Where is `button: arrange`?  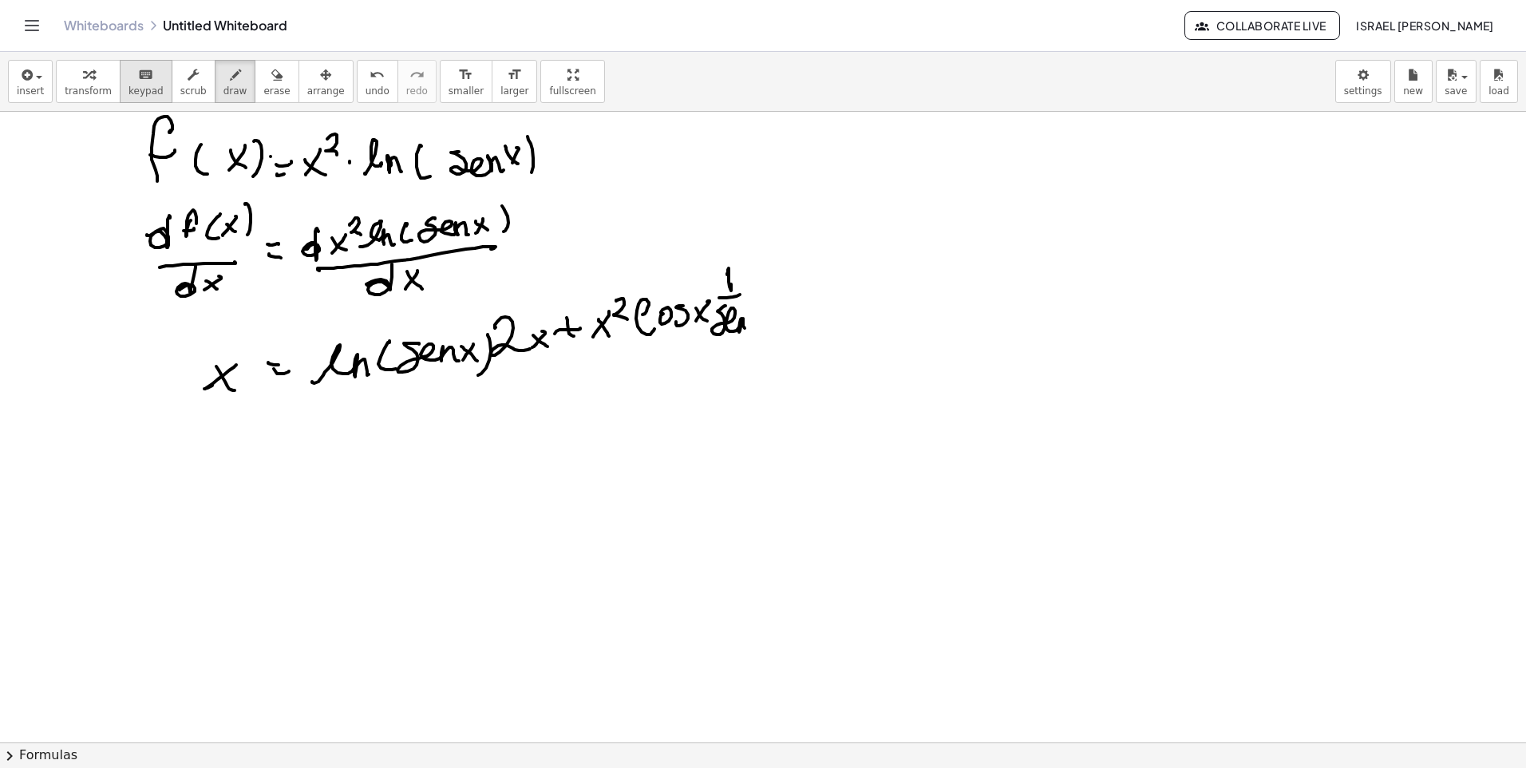
button: arrange is located at coordinates (326, 81).